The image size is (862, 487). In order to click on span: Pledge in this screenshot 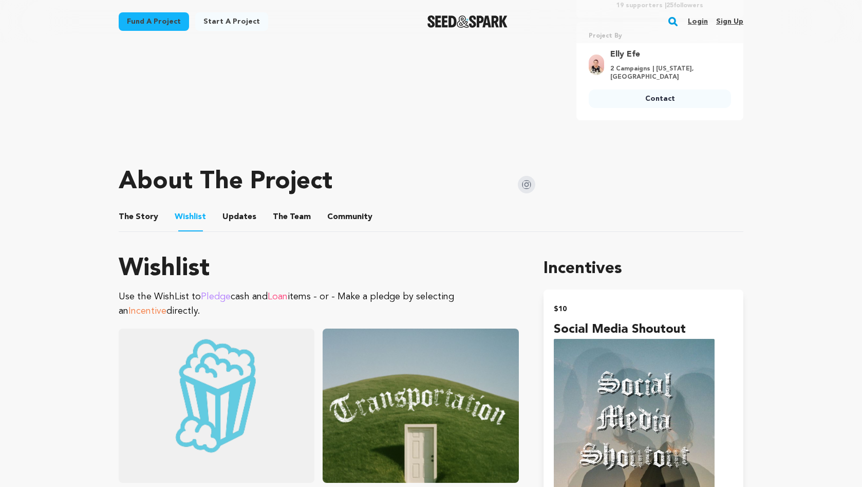, I will do `click(216, 296)`.